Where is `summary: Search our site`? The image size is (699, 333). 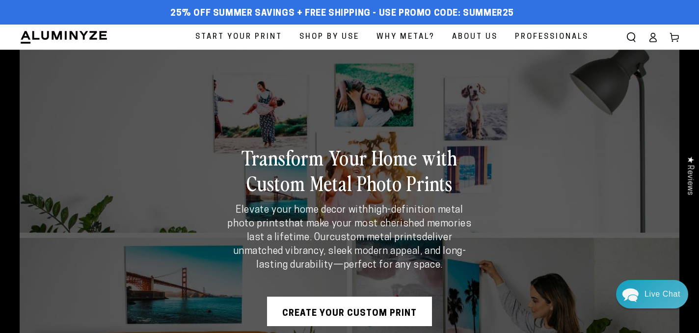 summary: Search our site is located at coordinates (631, 37).